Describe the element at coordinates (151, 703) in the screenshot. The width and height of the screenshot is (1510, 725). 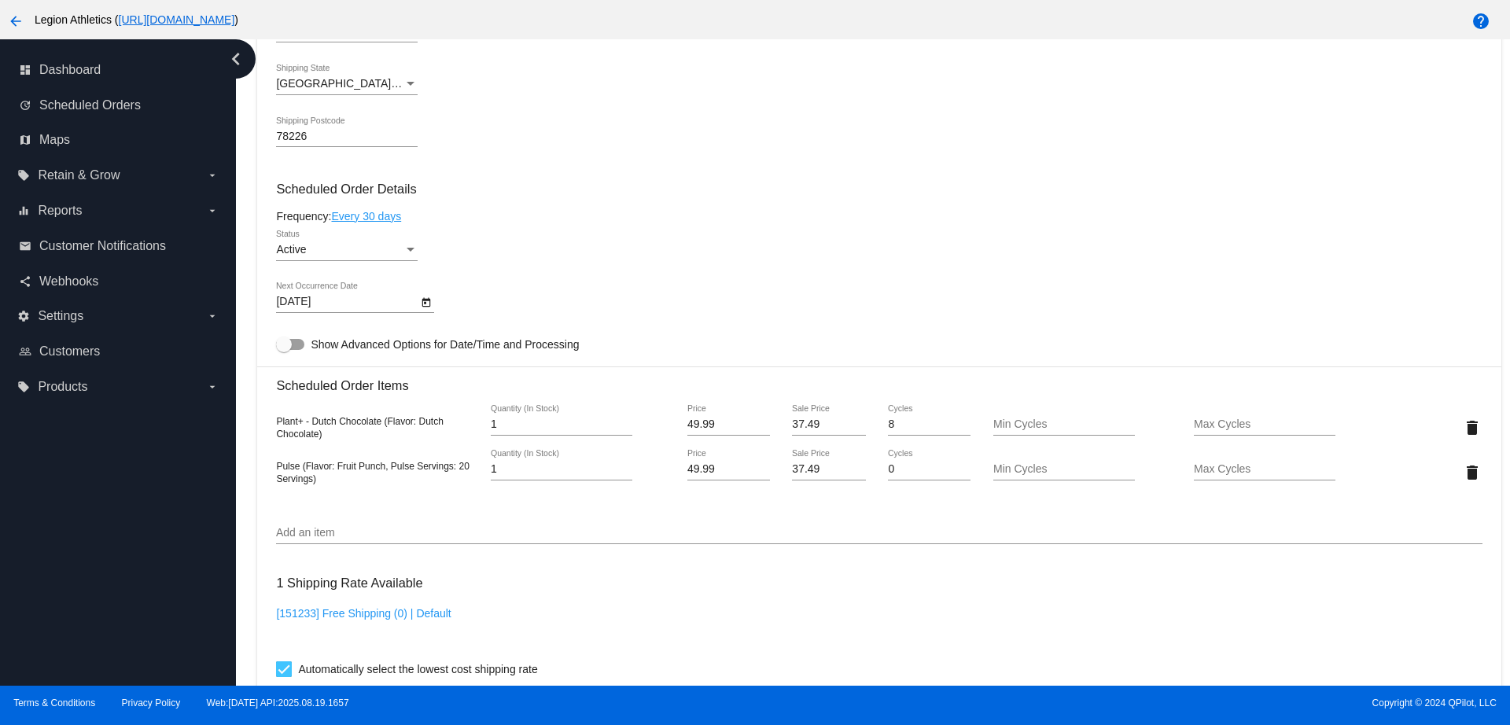
I see `a: Privacy Policy` at that location.